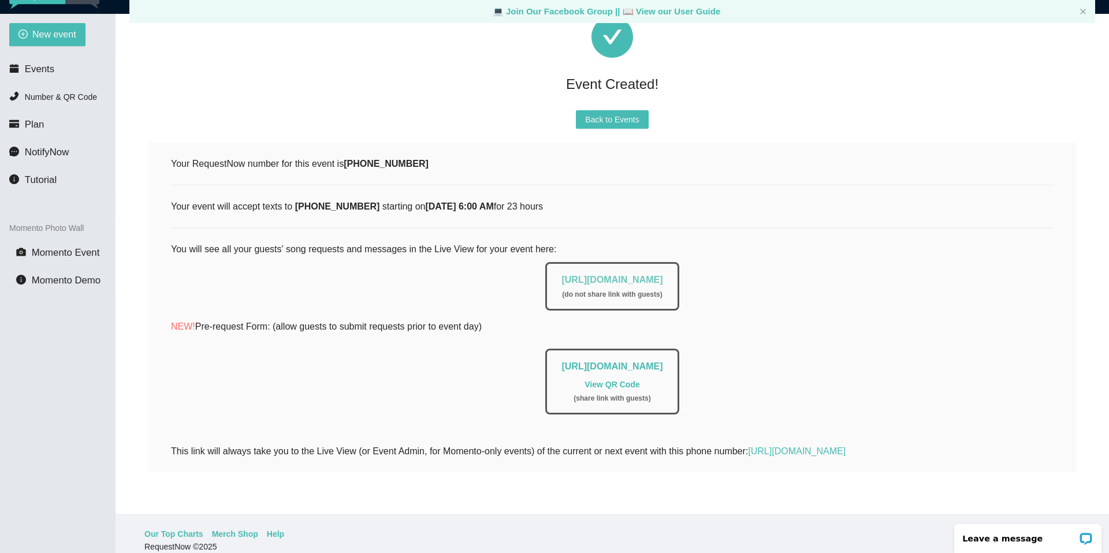 Image resolution: width=1109 pixels, height=553 pixels. What do you see at coordinates (66, 252) in the screenshot?
I see `span: Momento Event` at bounding box center [66, 252].